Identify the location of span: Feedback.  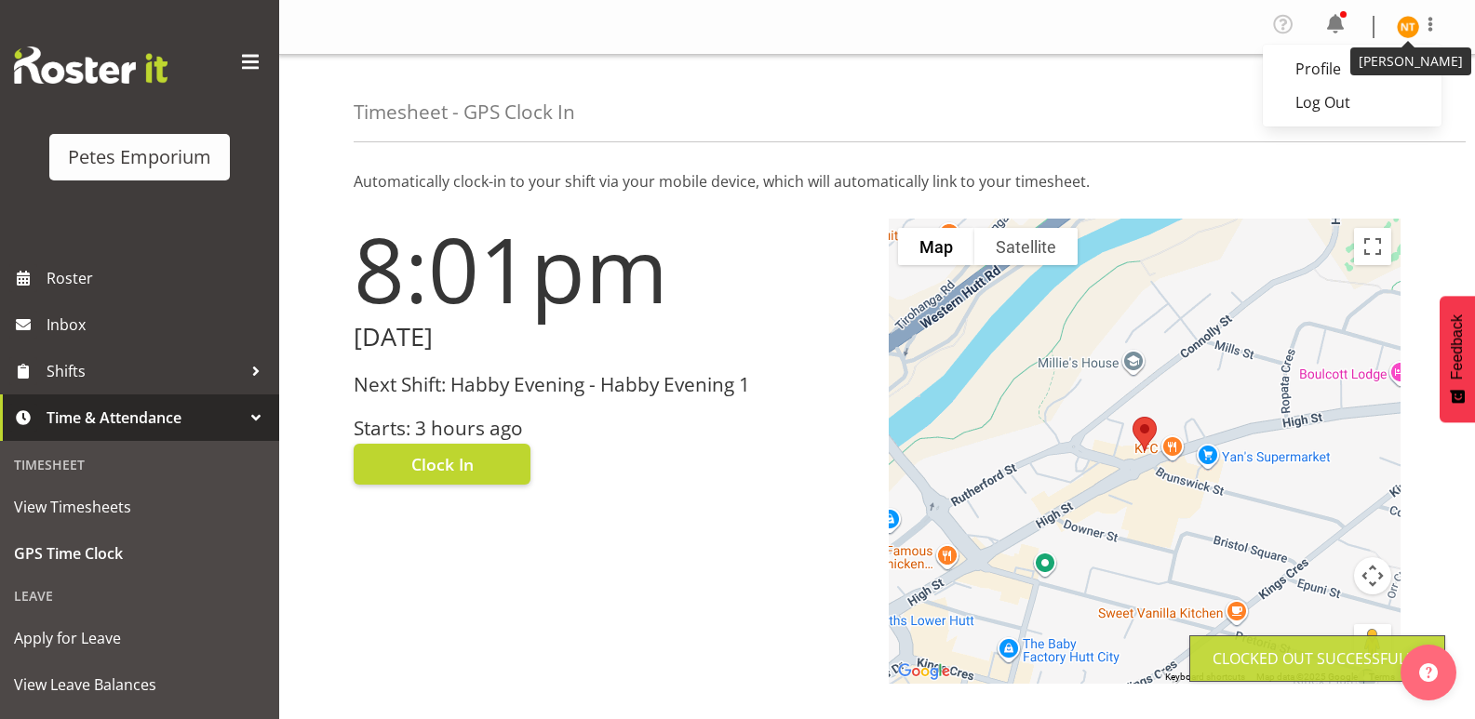
(1457, 347).